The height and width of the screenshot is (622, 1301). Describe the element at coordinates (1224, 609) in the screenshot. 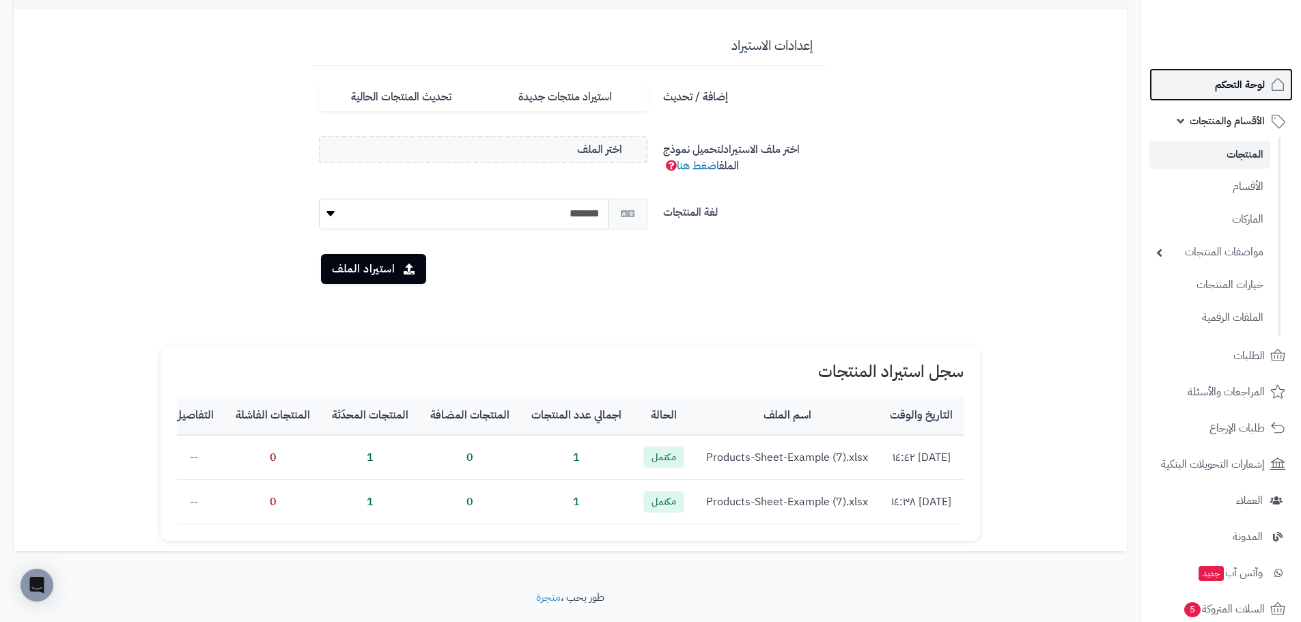

I see `span: السلات المتروكة` at that location.